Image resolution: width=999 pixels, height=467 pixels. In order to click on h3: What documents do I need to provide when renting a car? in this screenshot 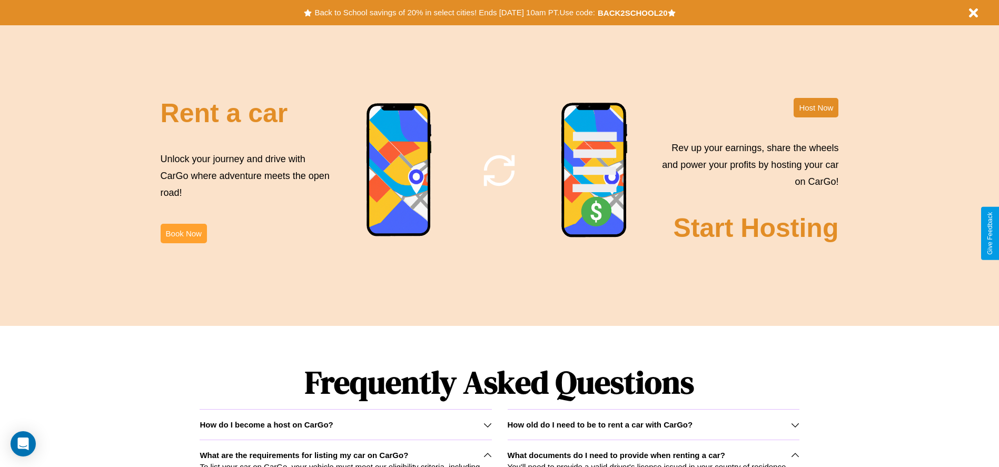, I will do `click(616, 455)`.